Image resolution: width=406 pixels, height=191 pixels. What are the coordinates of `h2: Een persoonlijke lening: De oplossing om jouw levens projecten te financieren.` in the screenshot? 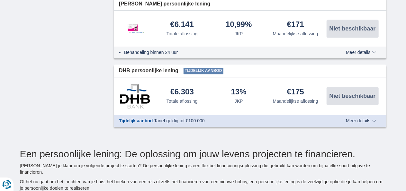 It's located at (203, 154).